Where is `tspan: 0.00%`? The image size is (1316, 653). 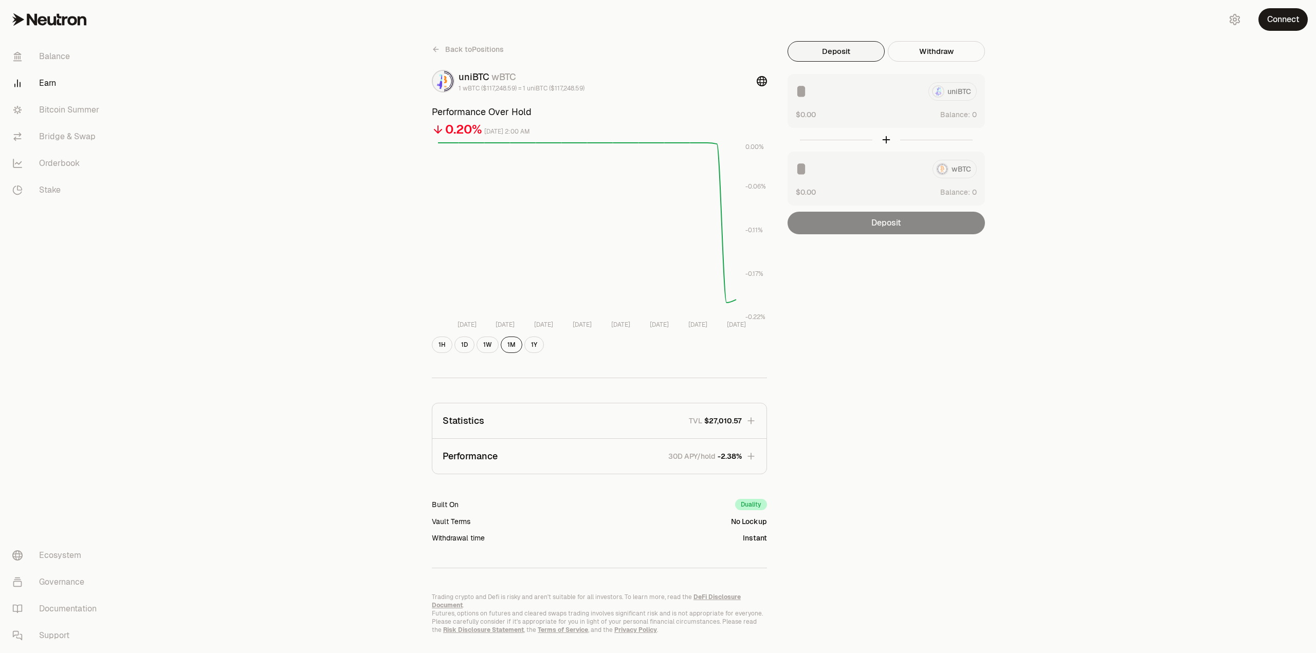
tspan: 0.00% is located at coordinates (754, 147).